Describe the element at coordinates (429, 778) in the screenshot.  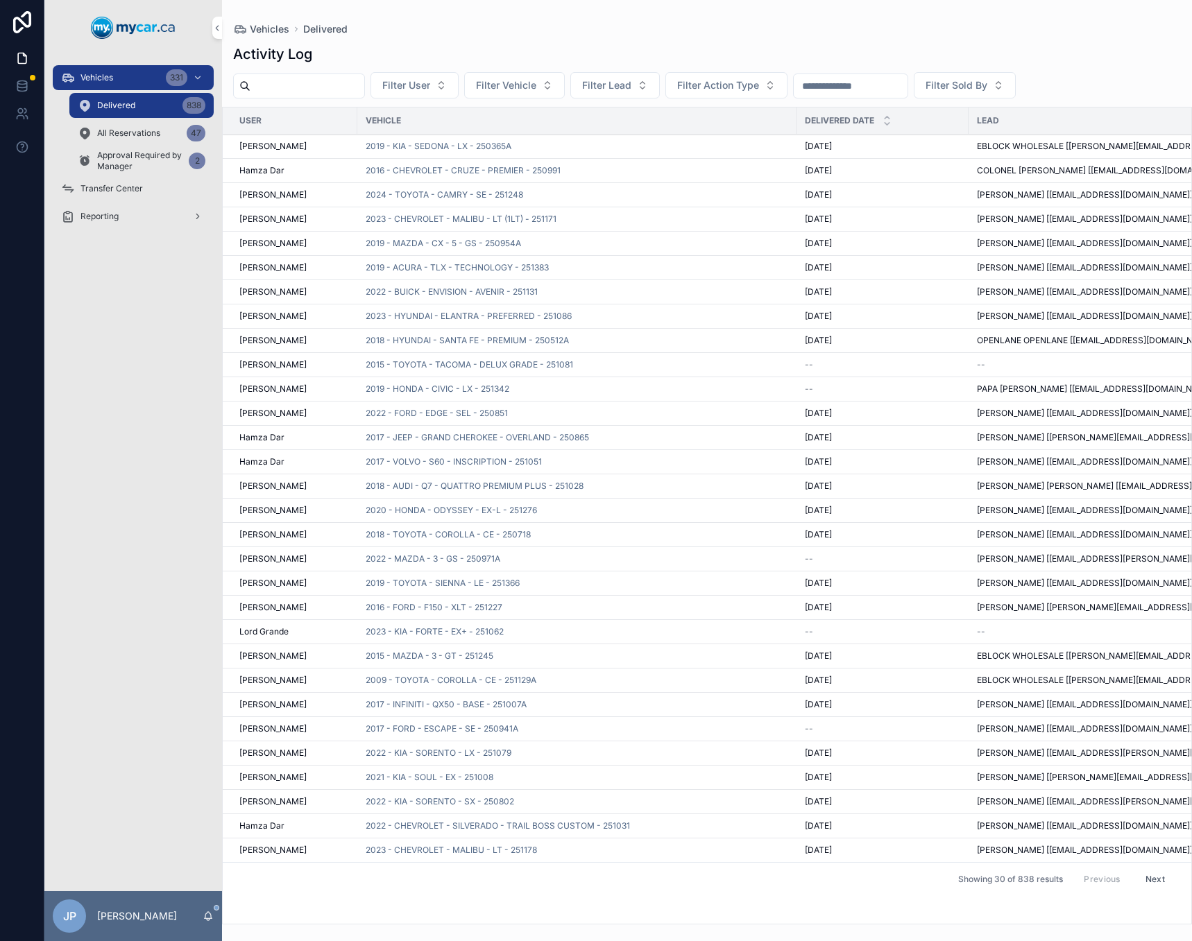
I see `span: 2021 - KIA - SOUL - EX - 251008` at that location.